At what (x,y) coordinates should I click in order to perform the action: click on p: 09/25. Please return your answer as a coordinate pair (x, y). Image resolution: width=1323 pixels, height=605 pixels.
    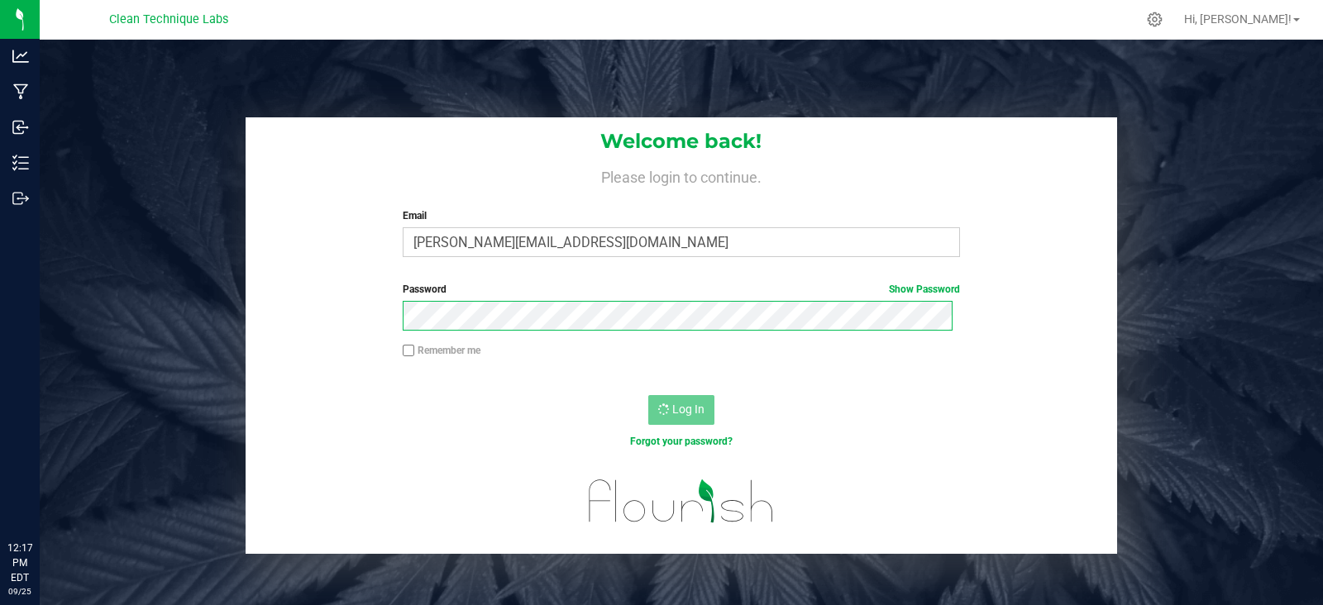
    Looking at the image, I should click on (20, 591).